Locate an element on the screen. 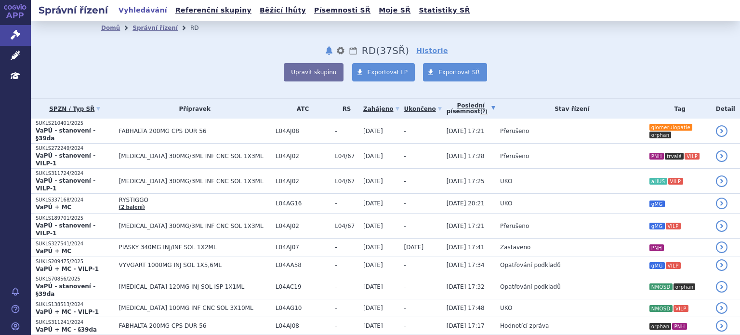 The width and height of the screenshot is (740, 335). th: Detail is located at coordinates (726, 108).